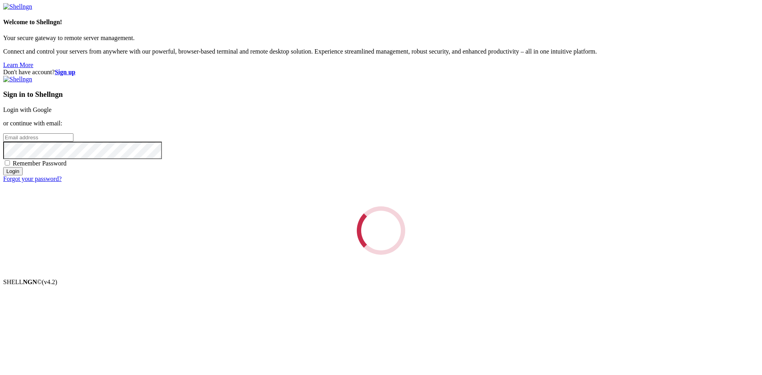  Describe the element at coordinates (30, 282) in the screenshot. I see `span: SHELL ©` at that location.